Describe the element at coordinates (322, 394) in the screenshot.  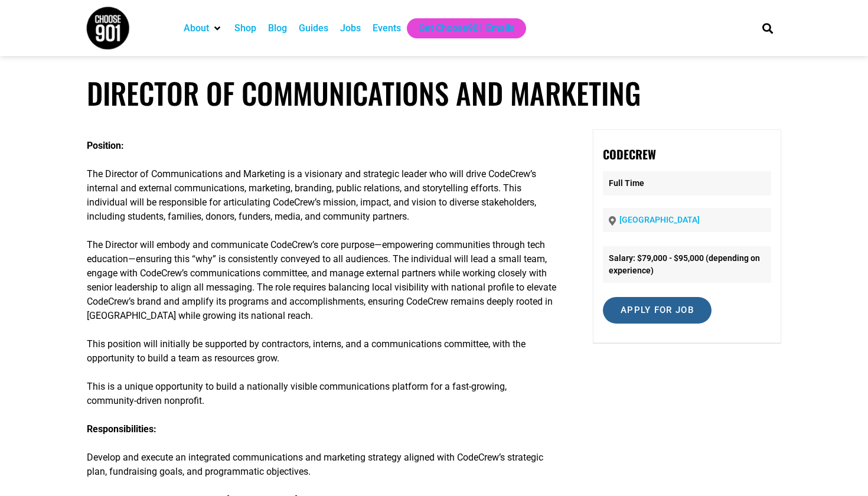
I see `p: This is a unique opportunity to build a nationally visible communications platform for a fast-gro...` at that location.